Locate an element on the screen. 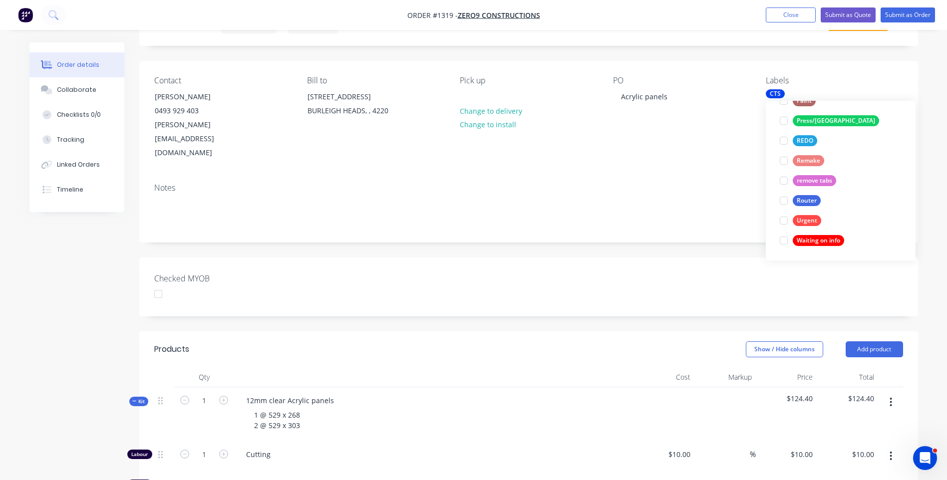  div: Order details is located at coordinates (78, 65).